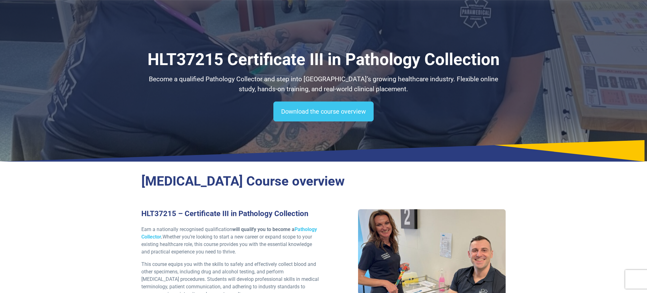  What do you see at coordinates (323, 111) in the screenshot?
I see `a: Download the course overview` at bounding box center [323, 111].